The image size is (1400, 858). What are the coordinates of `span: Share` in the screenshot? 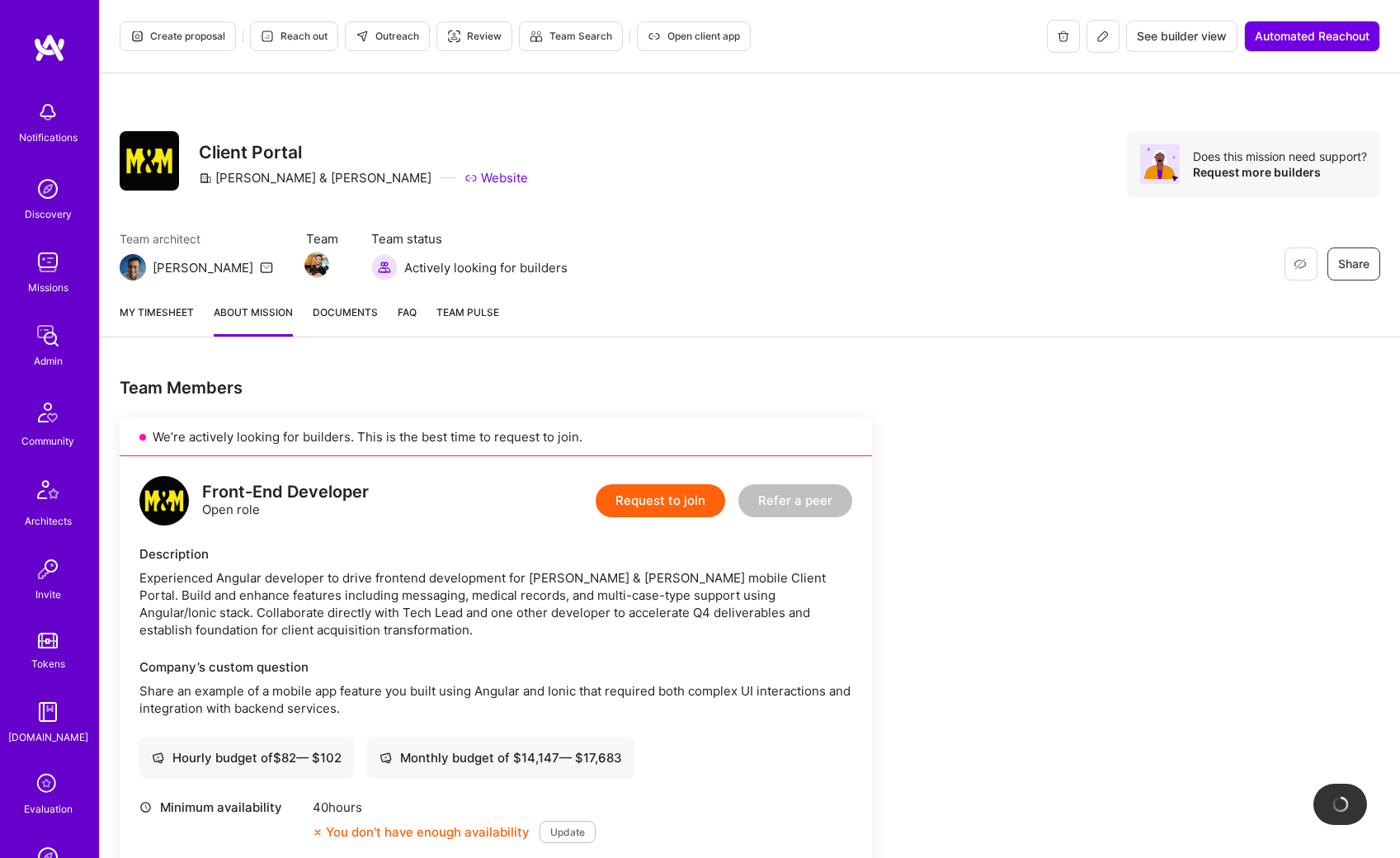 It's located at (1354, 265).